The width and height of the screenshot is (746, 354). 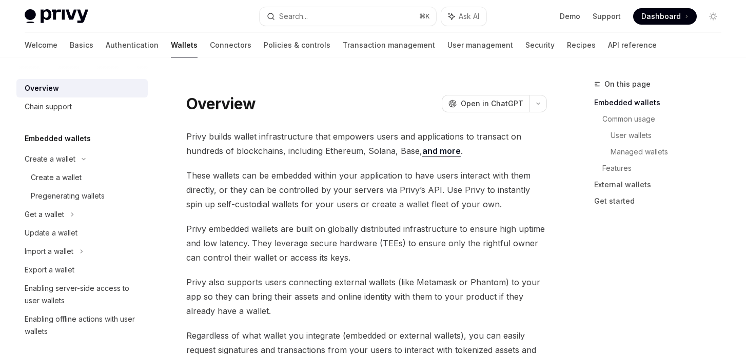 I want to click on span: Privy embedded wallets are built on globally distributed infrastructure to ensure high uptime and..., so click(x=366, y=243).